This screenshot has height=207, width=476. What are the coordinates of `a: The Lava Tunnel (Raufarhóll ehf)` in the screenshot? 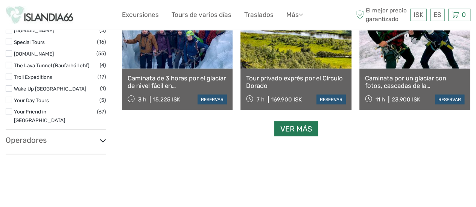 It's located at (52, 65).